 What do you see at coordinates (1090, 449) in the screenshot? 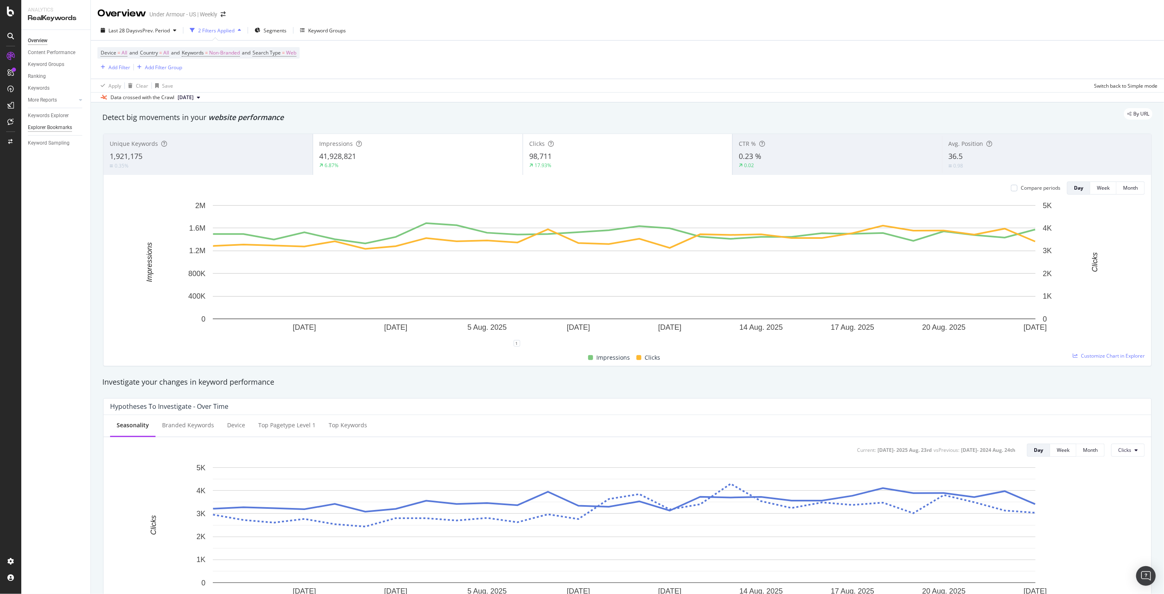
I see `div: Month` at bounding box center [1090, 449].